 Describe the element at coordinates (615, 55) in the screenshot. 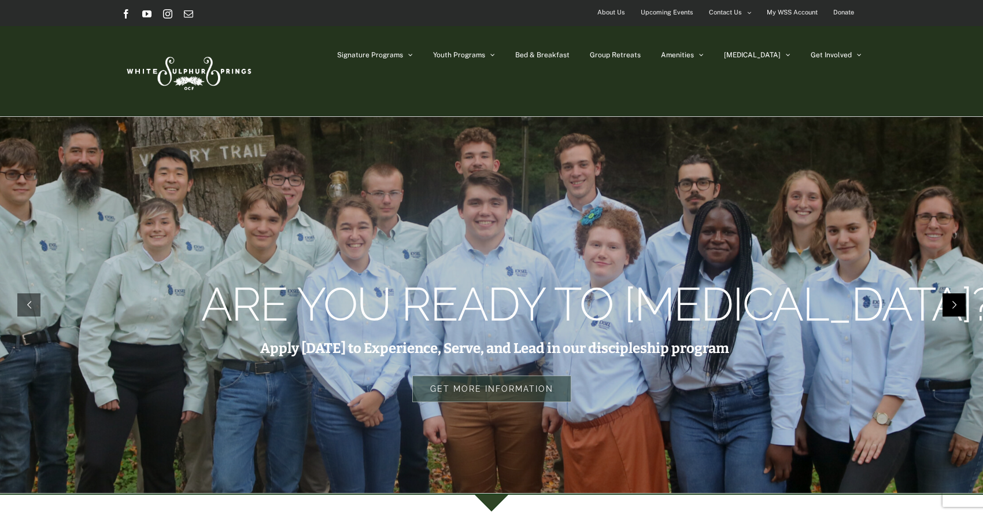

I see `a: Group Retreats` at that location.